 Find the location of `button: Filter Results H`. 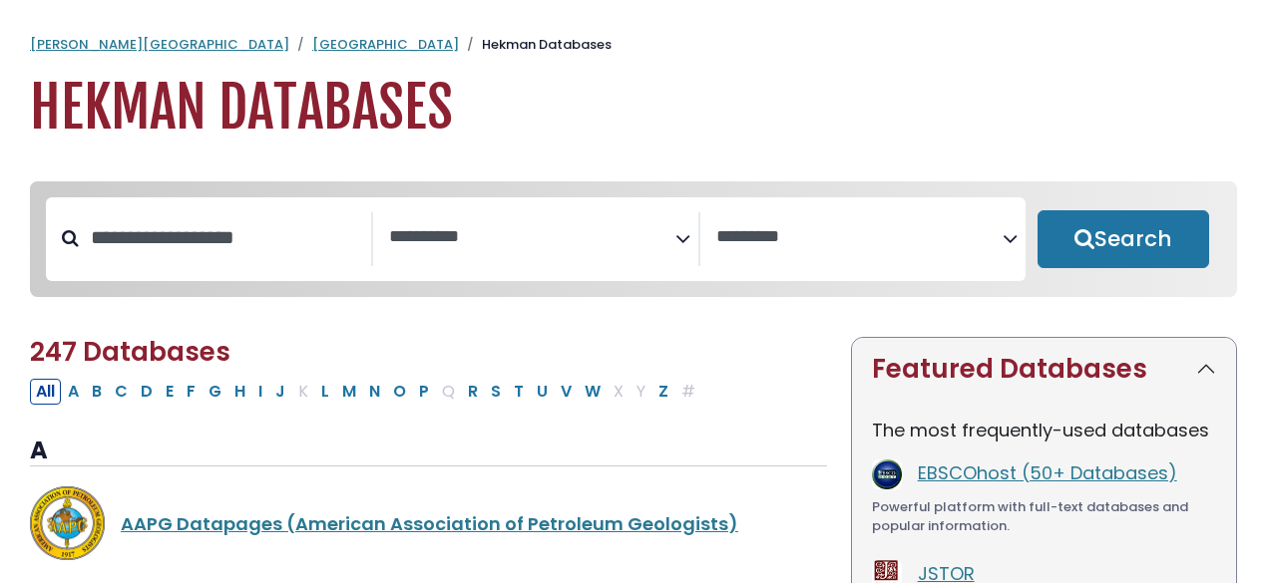

button: Filter Results H is located at coordinates (239, 392).